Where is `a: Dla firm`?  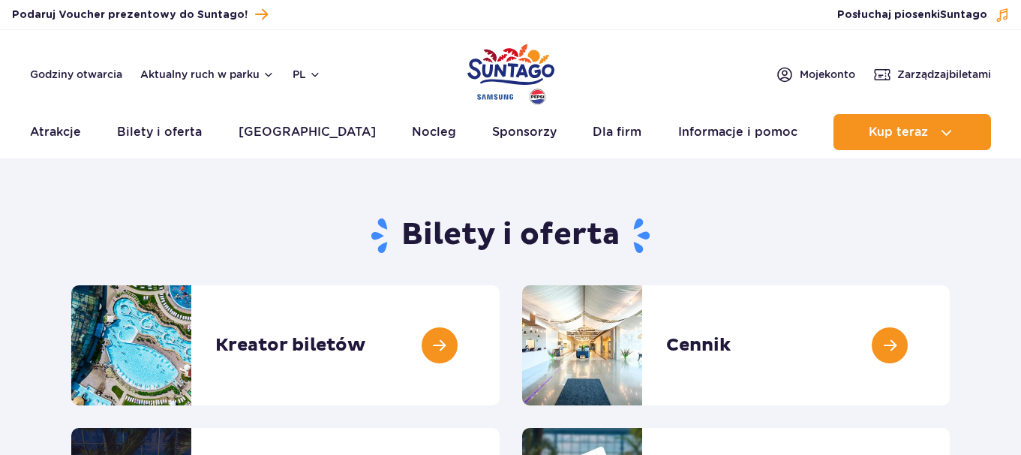 a: Dla firm is located at coordinates (617, 132).